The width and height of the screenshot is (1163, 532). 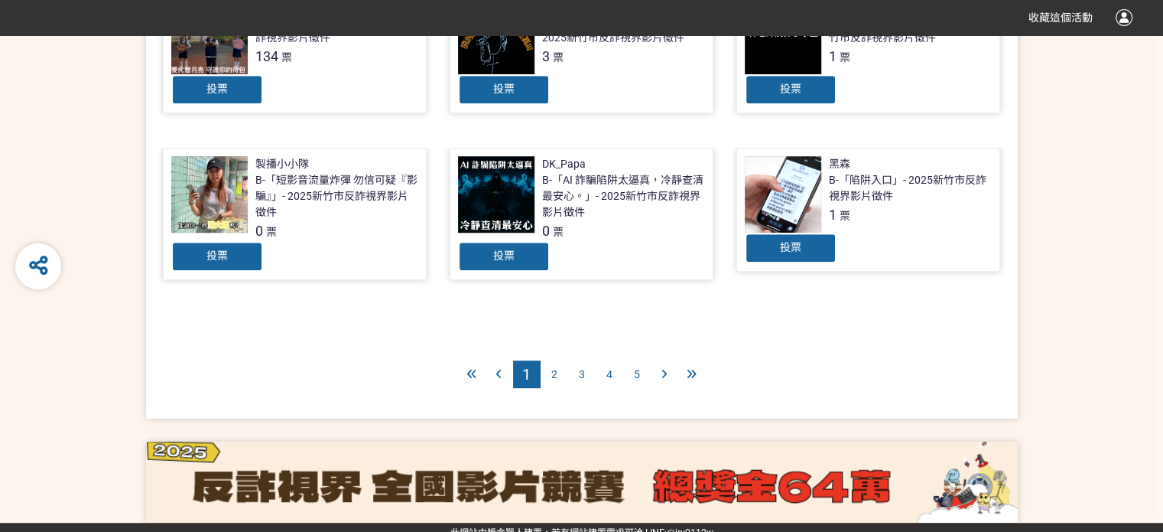 What do you see at coordinates (564, 164) in the screenshot?
I see `div: DK_Papa` at bounding box center [564, 164].